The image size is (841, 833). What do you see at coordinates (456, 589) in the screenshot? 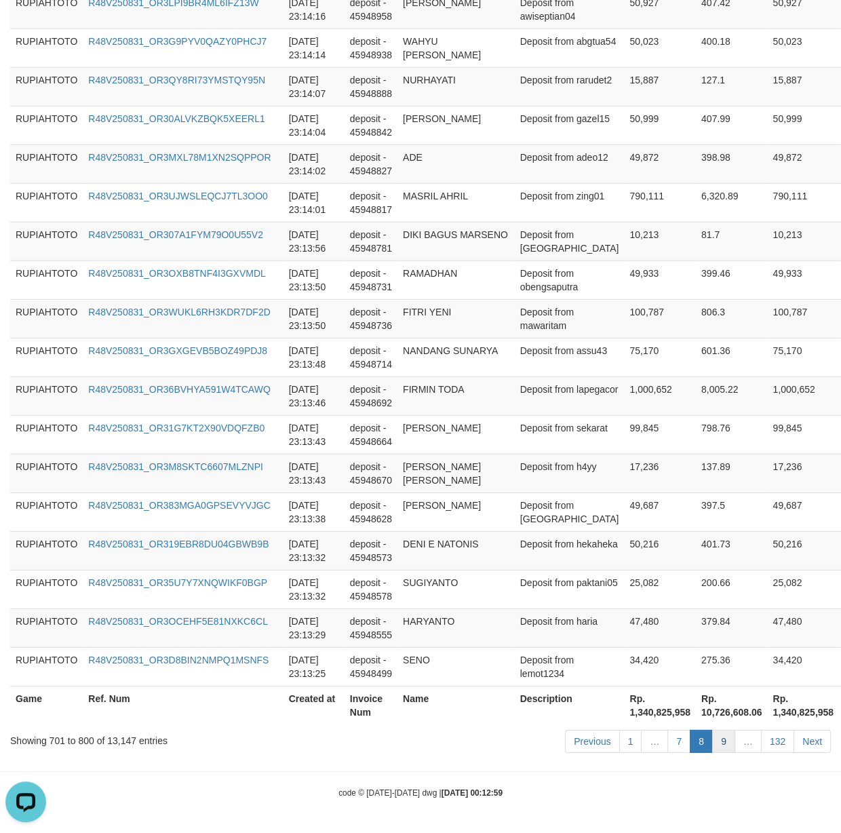
I see `td: SUGIYANTO` at bounding box center [456, 589].